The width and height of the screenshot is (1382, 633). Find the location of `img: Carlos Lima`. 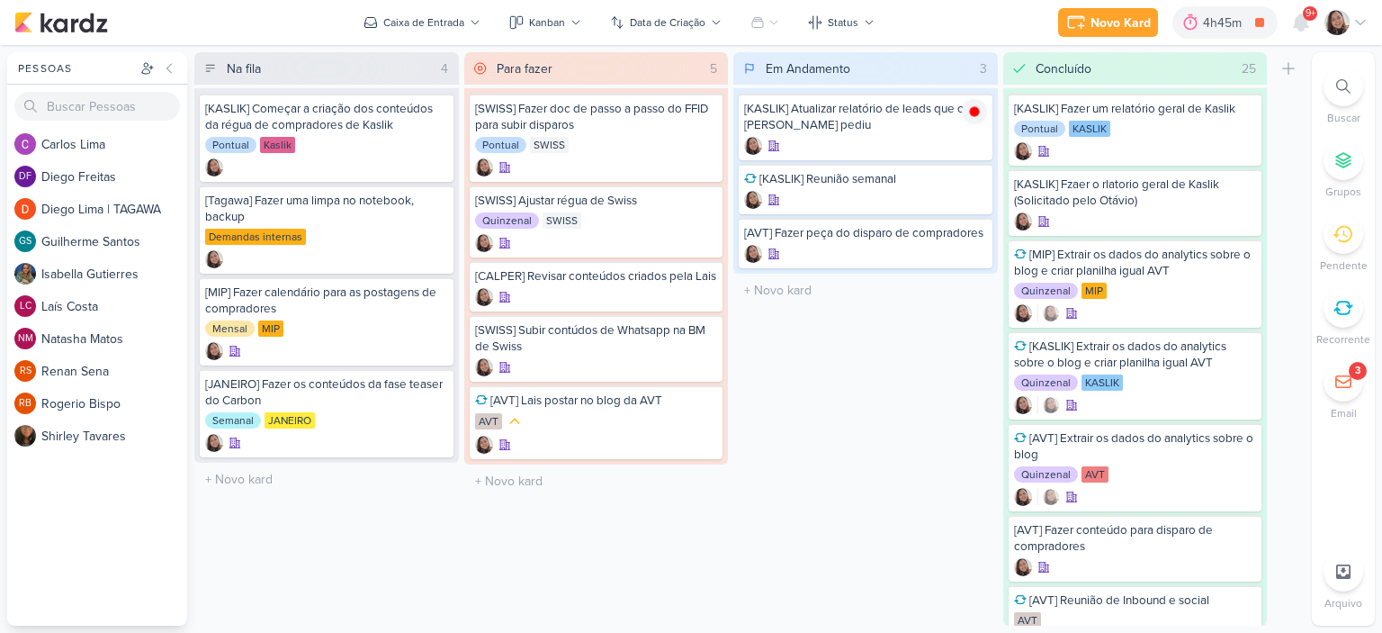

img: Carlos Lima is located at coordinates (25, 144).